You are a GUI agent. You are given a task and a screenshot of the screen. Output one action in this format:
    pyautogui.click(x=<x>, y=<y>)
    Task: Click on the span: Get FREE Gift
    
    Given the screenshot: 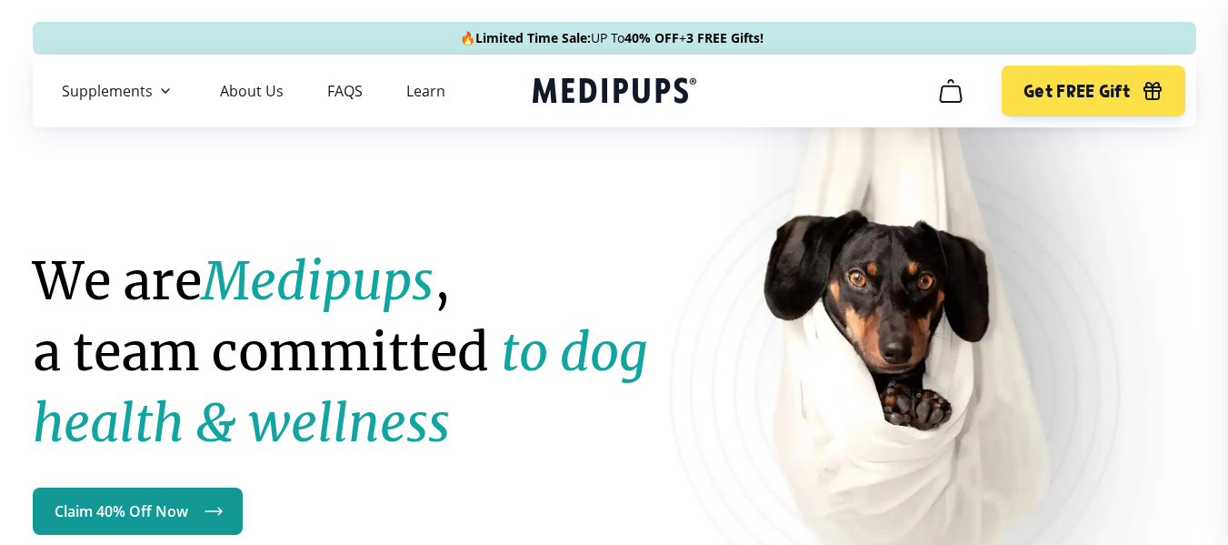 What is the action you would take?
    pyautogui.click(x=1077, y=91)
    